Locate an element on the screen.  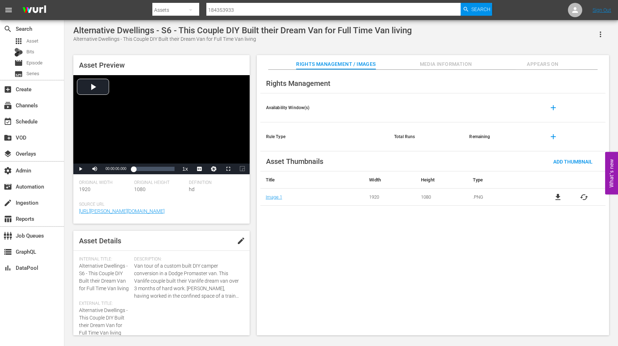
span: Bits is located at coordinates (30, 52).